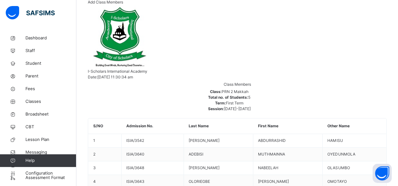 This screenshot has width=398, height=186. Describe the element at coordinates (152, 126) in the screenshot. I see `th: Admission No.` at that location.